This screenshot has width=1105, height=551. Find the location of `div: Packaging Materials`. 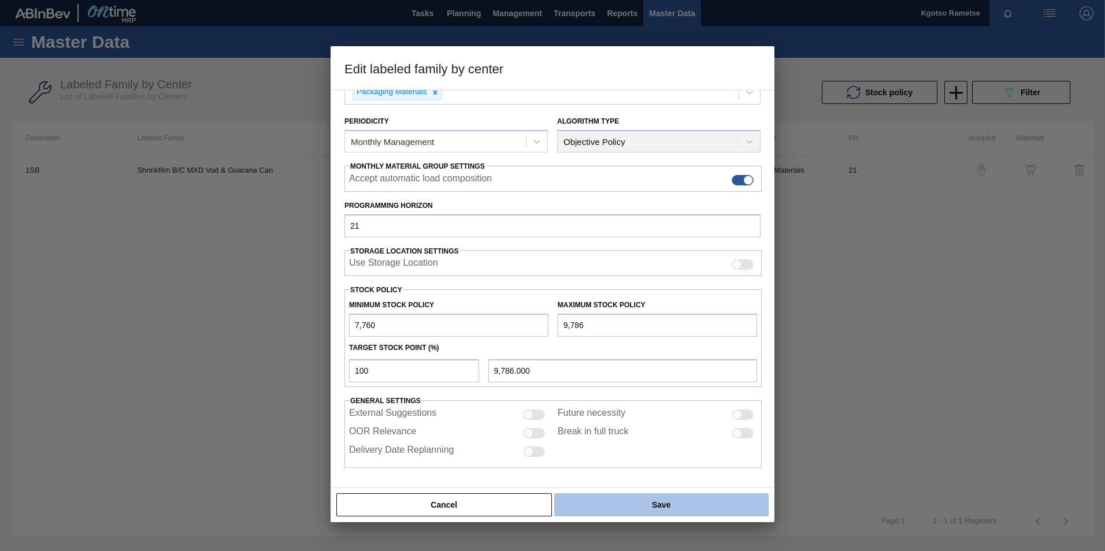

div: Packaging Materials is located at coordinates (391, 92).